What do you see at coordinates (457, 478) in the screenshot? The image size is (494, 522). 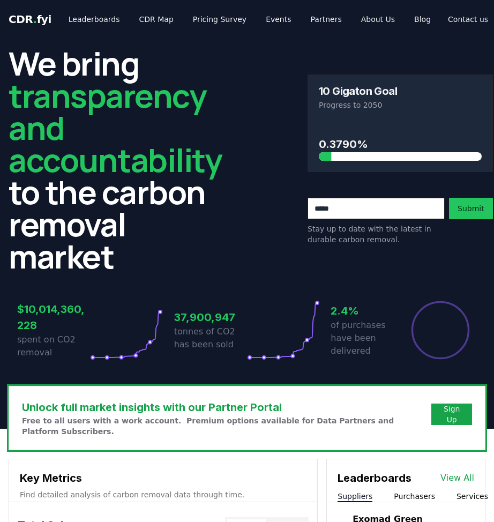 I see `a: View All` at bounding box center [457, 478].